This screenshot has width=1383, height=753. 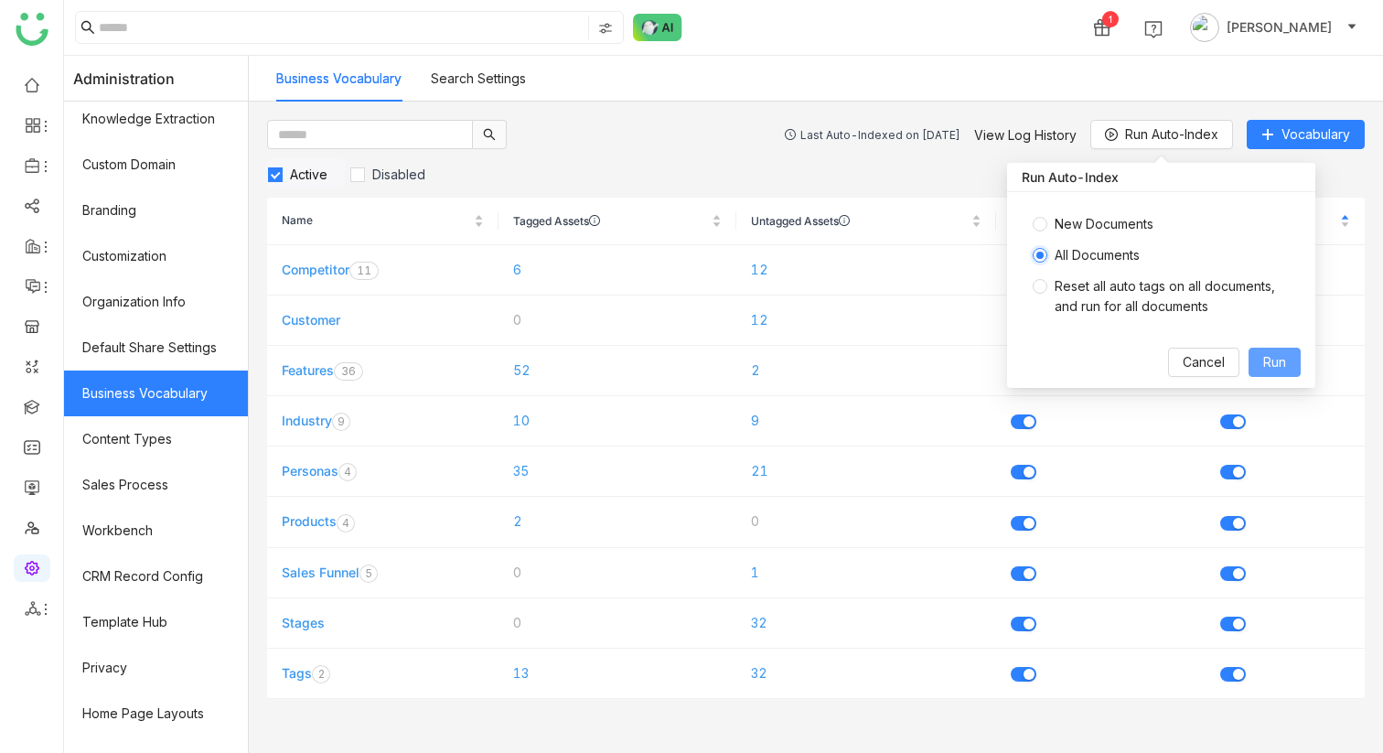 I want to click on td: 13, so click(x=617, y=673).